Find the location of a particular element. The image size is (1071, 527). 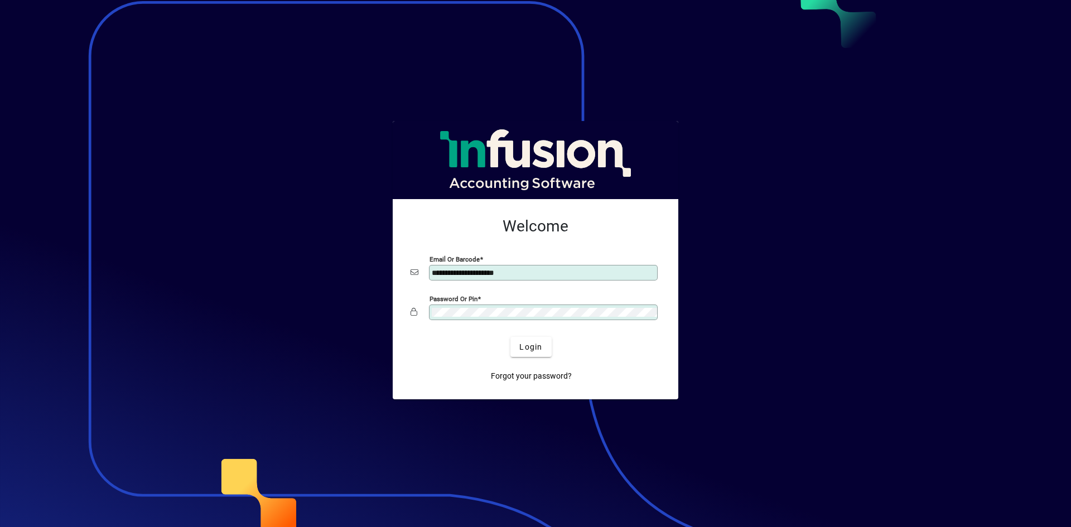

span: Login is located at coordinates (531, 347).